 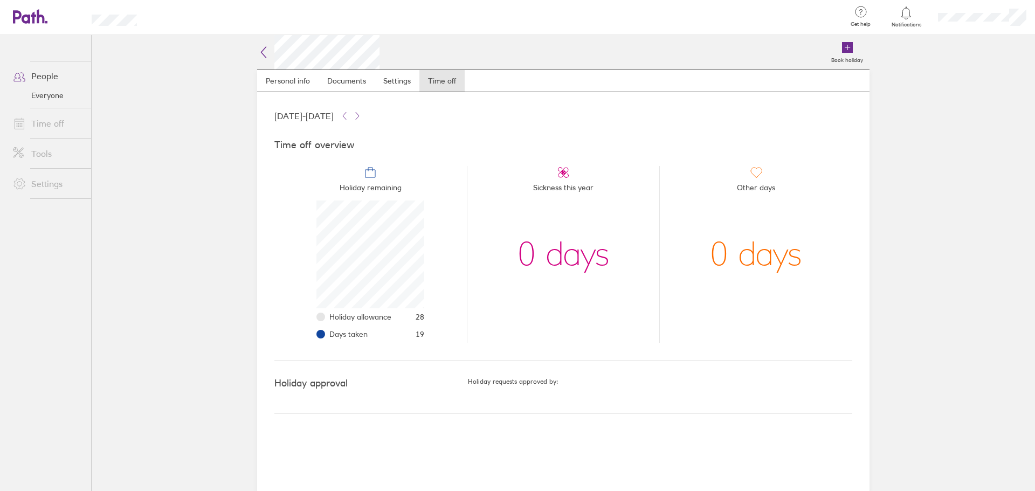 What do you see at coordinates (846, 59) in the screenshot?
I see `label: Book holiday` at bounding box center [846, 59].